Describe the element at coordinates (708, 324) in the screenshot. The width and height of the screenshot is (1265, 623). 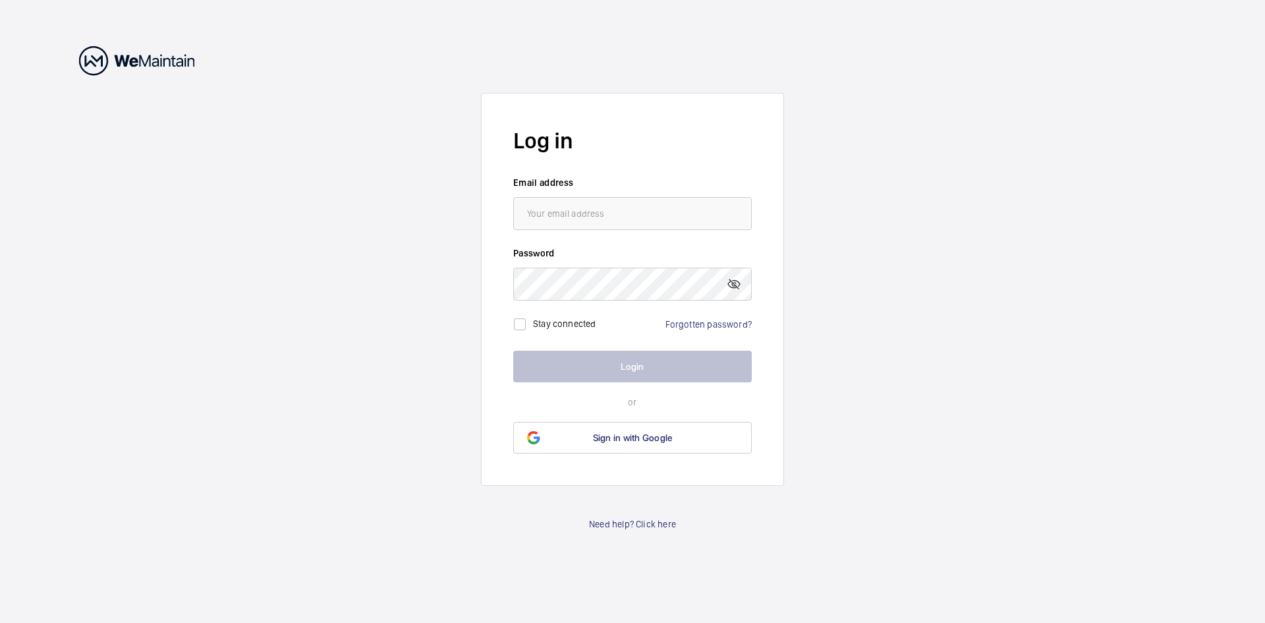
I see `a: Forgotten password?` at that location.